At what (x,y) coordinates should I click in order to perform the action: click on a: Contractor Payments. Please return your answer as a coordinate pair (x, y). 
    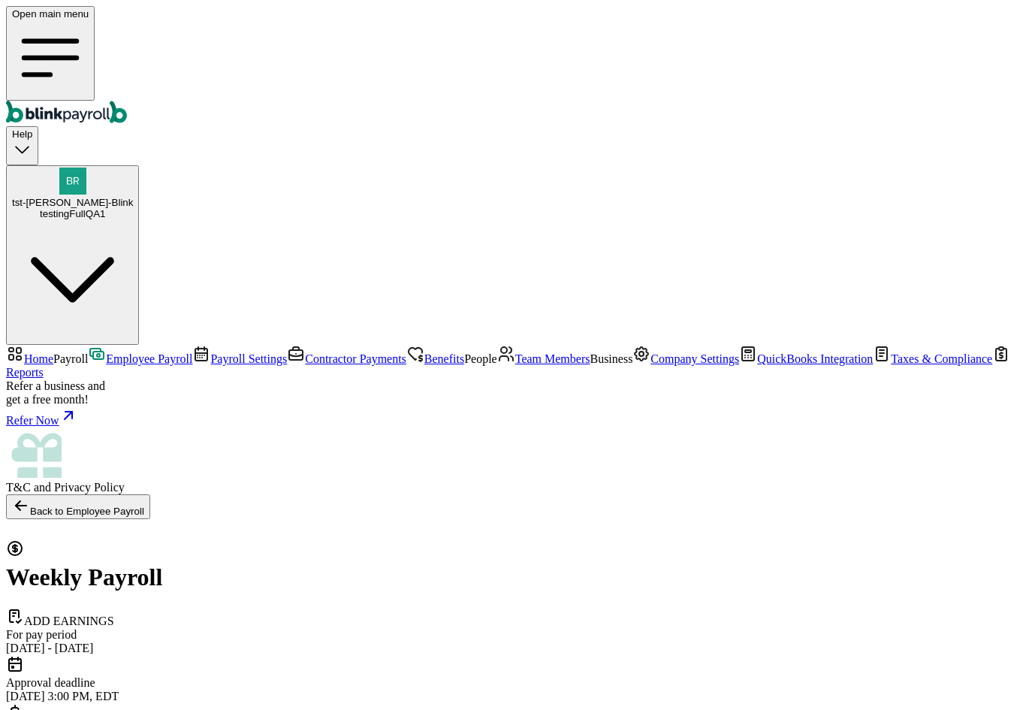
    Looking at the image, I should click on (346, 358).